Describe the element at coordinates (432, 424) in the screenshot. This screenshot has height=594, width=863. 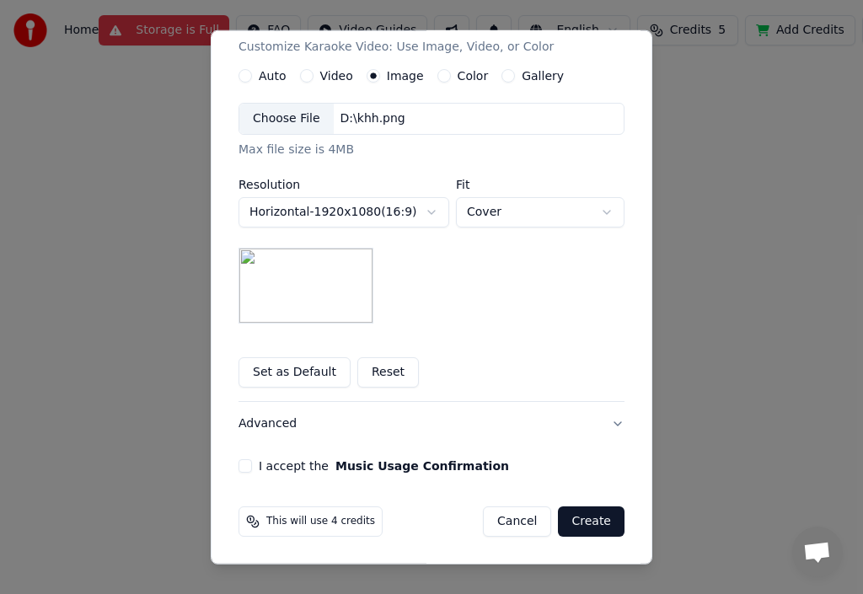
I see `button: Advanced` at that location.